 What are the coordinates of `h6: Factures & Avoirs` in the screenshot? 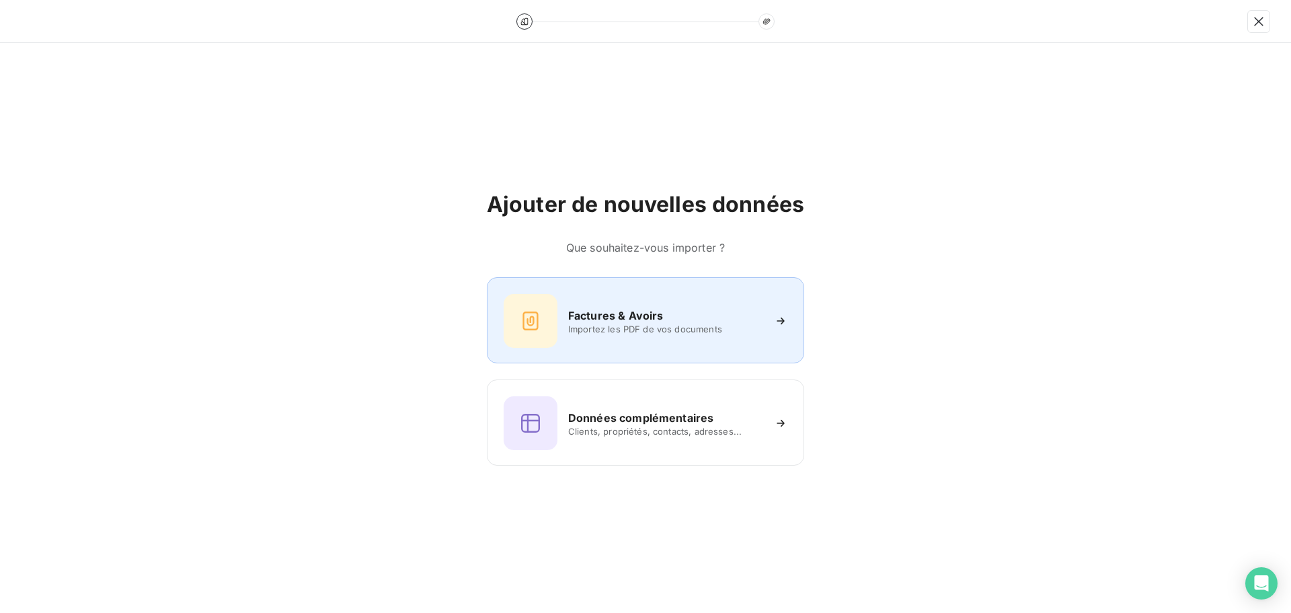 It's located at (616, 315).